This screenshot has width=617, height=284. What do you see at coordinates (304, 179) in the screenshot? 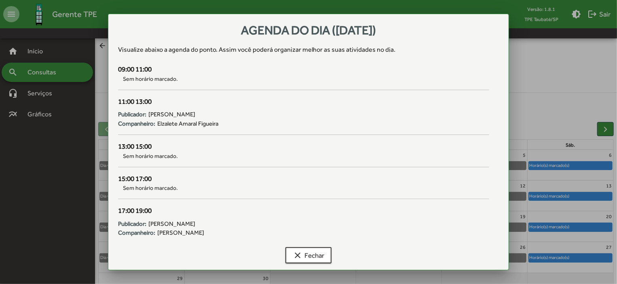
I see `div: 15:00 17:00` at bounding box center [304, 179].